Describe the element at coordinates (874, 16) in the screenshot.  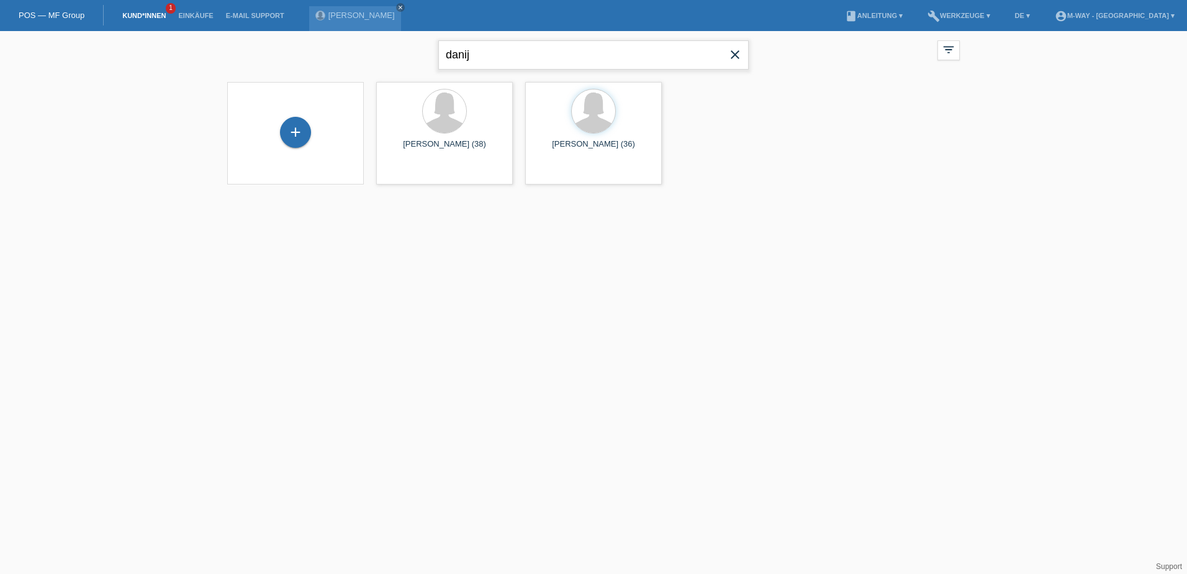
I see `a: bookAnleitung ▾` at that location.